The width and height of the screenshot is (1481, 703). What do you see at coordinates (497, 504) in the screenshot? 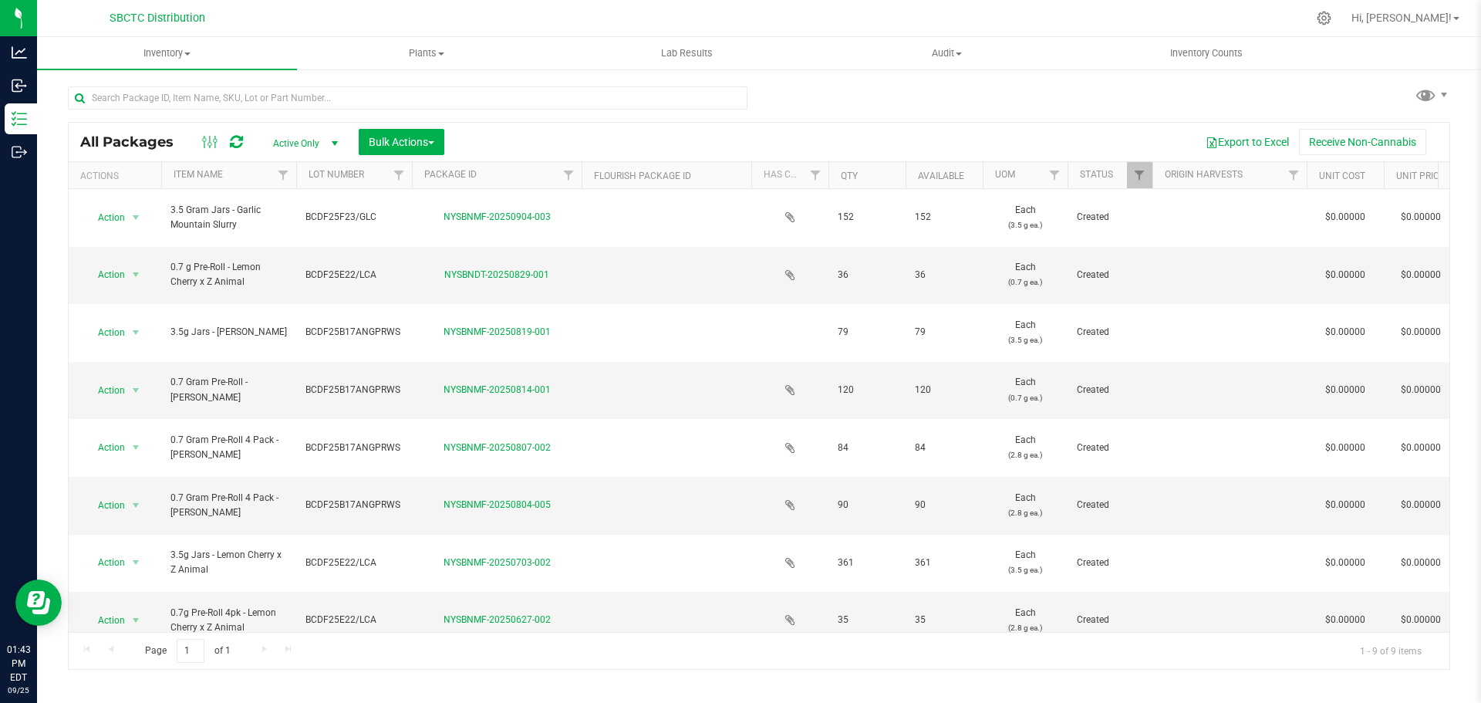
I see `a: NYSBNMF-20250804-005` at bounding box center [497, 504].